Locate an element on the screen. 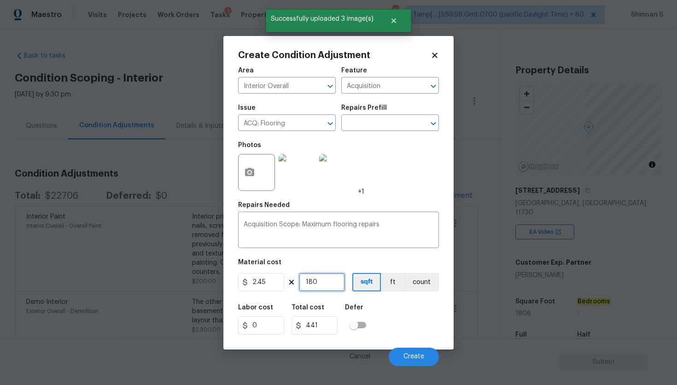 Image resolution: width=677 pixels, height=385 pixels. h5: Defer is located at coordinates (354, 307).